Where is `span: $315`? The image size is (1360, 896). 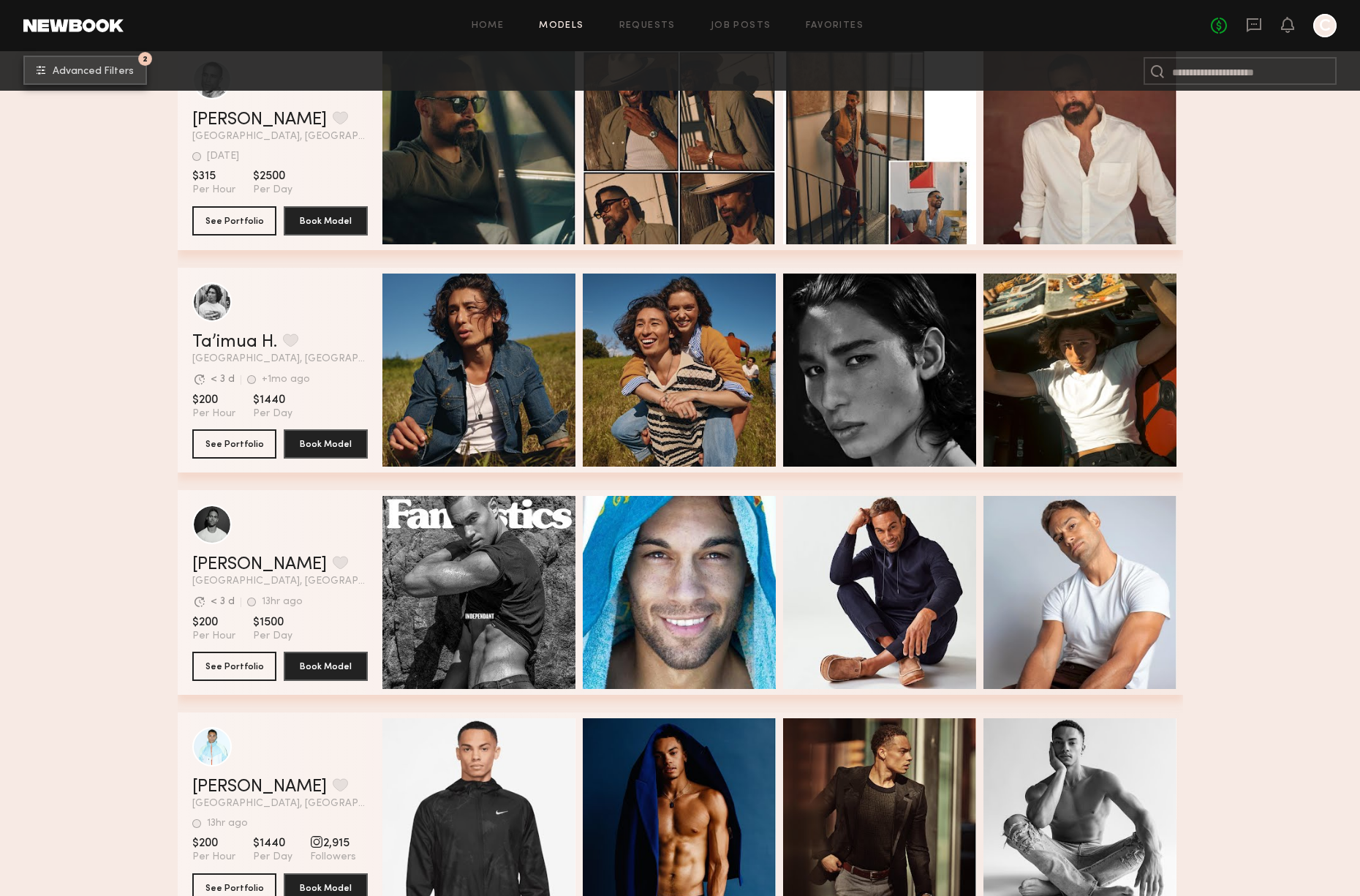
span: $315 is located at coordinates (213, 176).